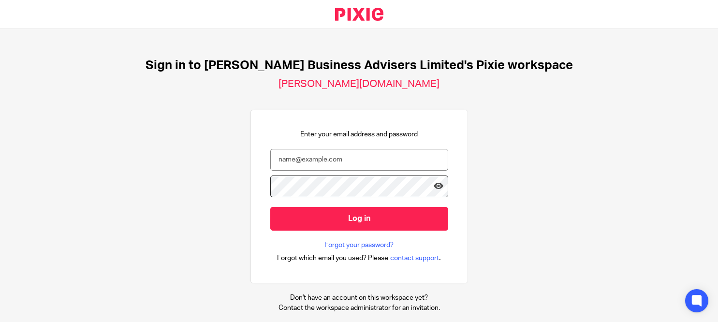 The width and height of the screenshot is (718, 322). I want to click on span: contact support, so click(414, 258).